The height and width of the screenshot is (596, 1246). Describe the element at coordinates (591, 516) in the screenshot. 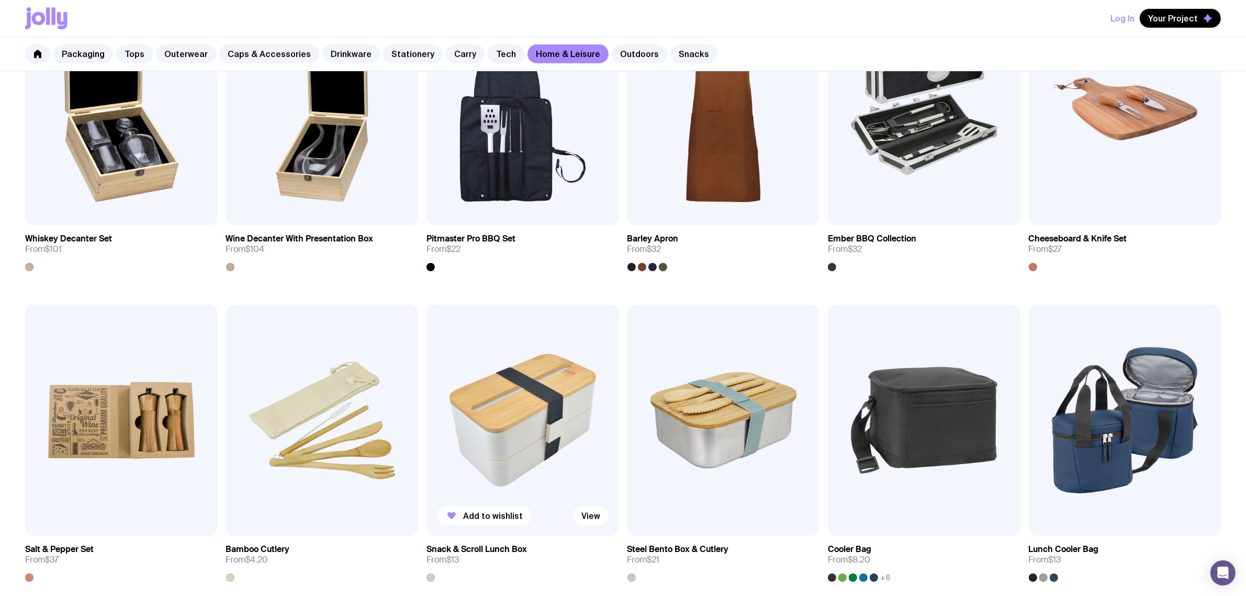

I see `a: View` at that location.